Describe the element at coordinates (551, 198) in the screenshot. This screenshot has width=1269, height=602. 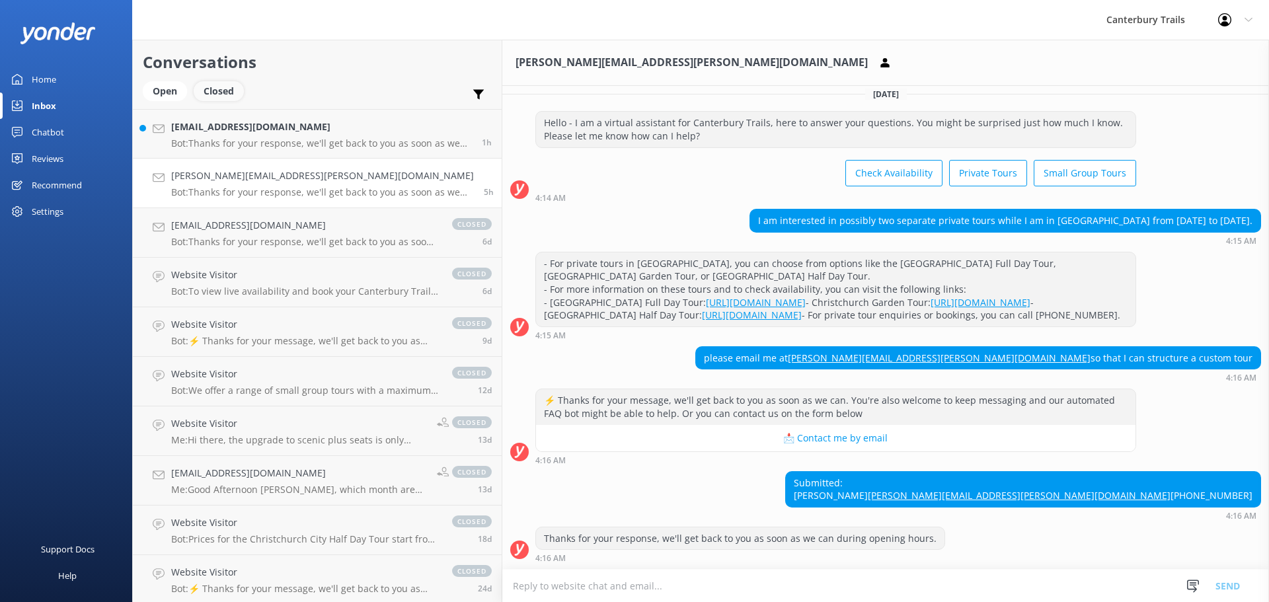
I see `strong: 4:14 AM` at that location.